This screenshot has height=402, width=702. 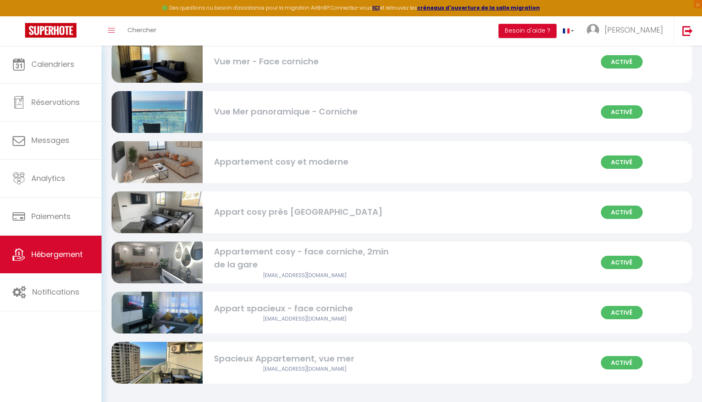 What do you see at coordinates (478, 8) in the screenshot?
I see `strong: créneaux d'ouverture de la salle migration` at bounding box center [478, 8].